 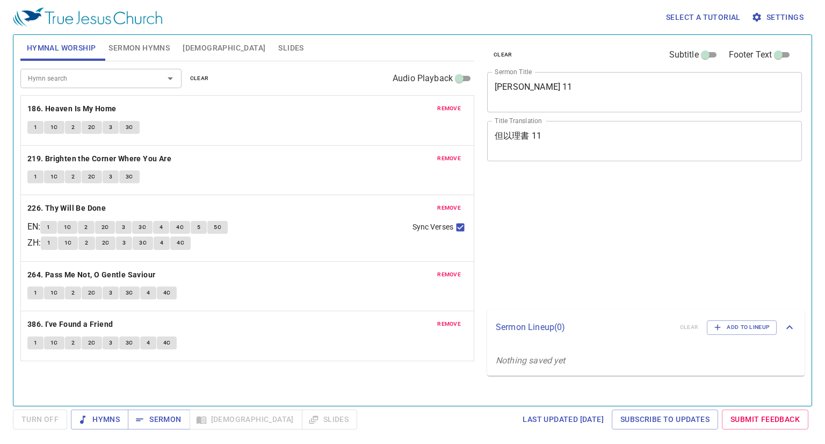 I want to click on p: EN :, so click(x=34, y=227).